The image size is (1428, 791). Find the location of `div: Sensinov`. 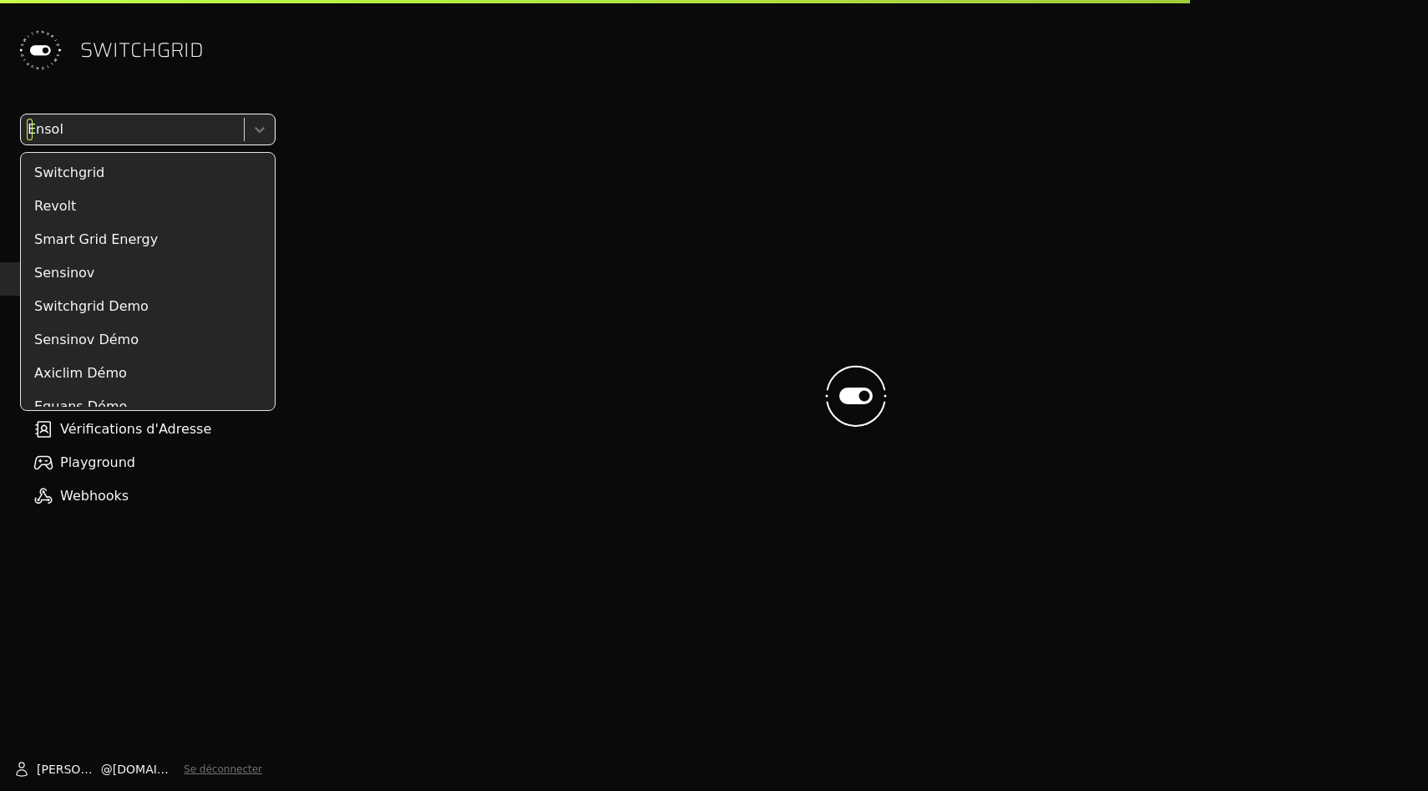

div: Sensinov is located at coordinates (148, 273).